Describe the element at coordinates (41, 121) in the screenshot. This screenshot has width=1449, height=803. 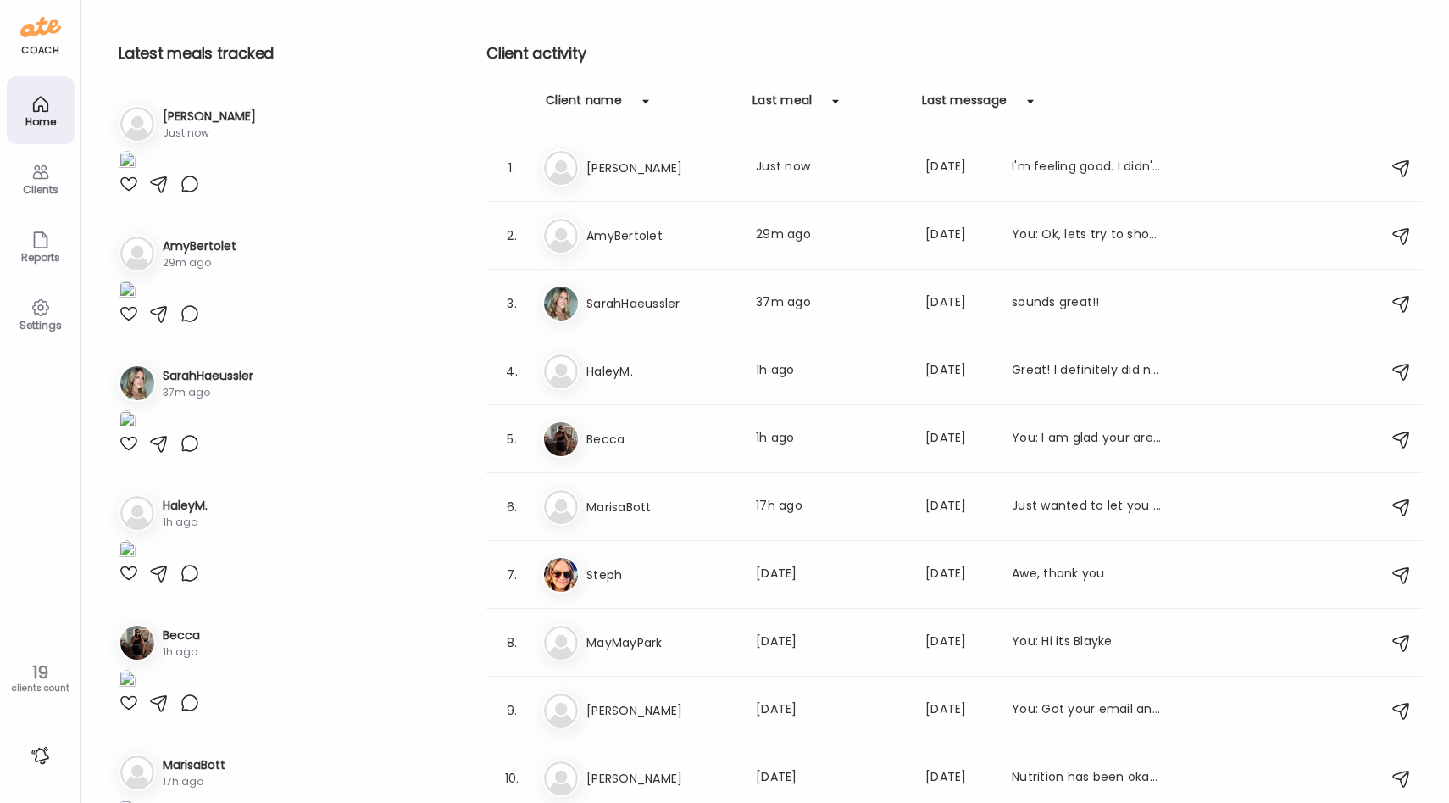
I see `div: Home` at that location.